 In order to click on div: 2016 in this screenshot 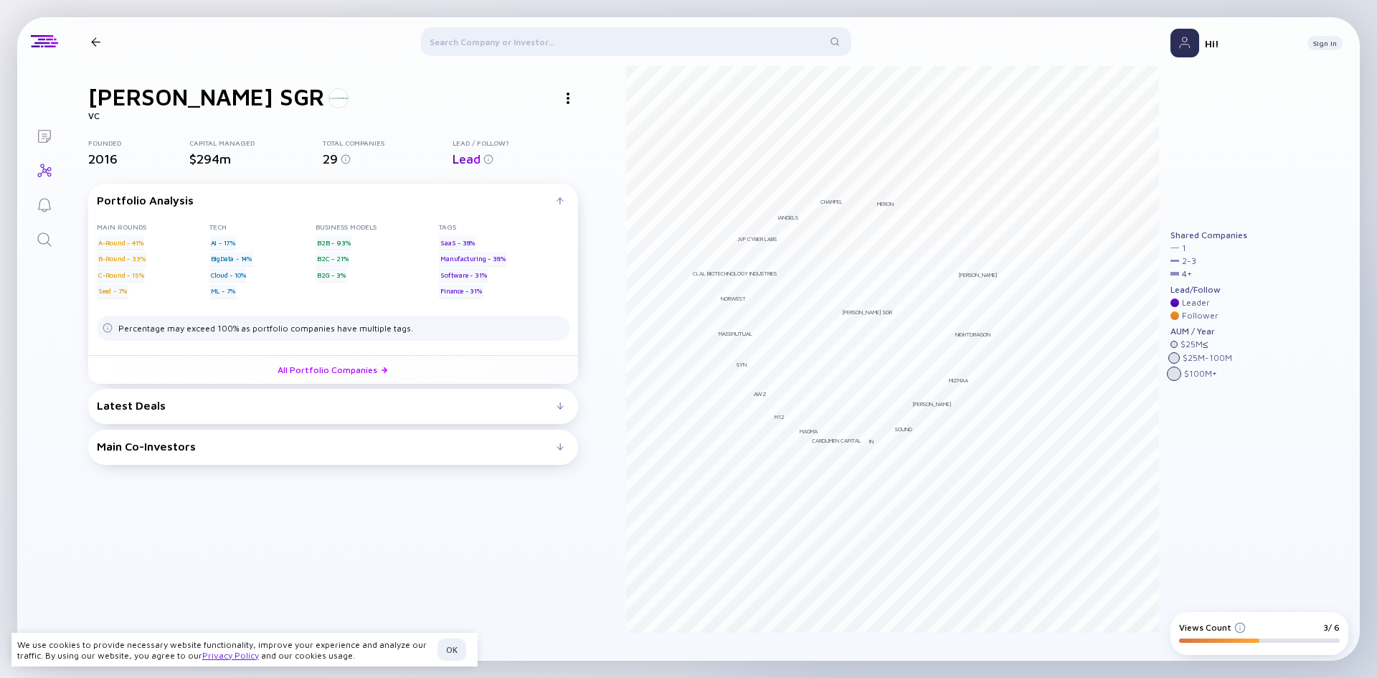, I will do `click(138, 158)`.